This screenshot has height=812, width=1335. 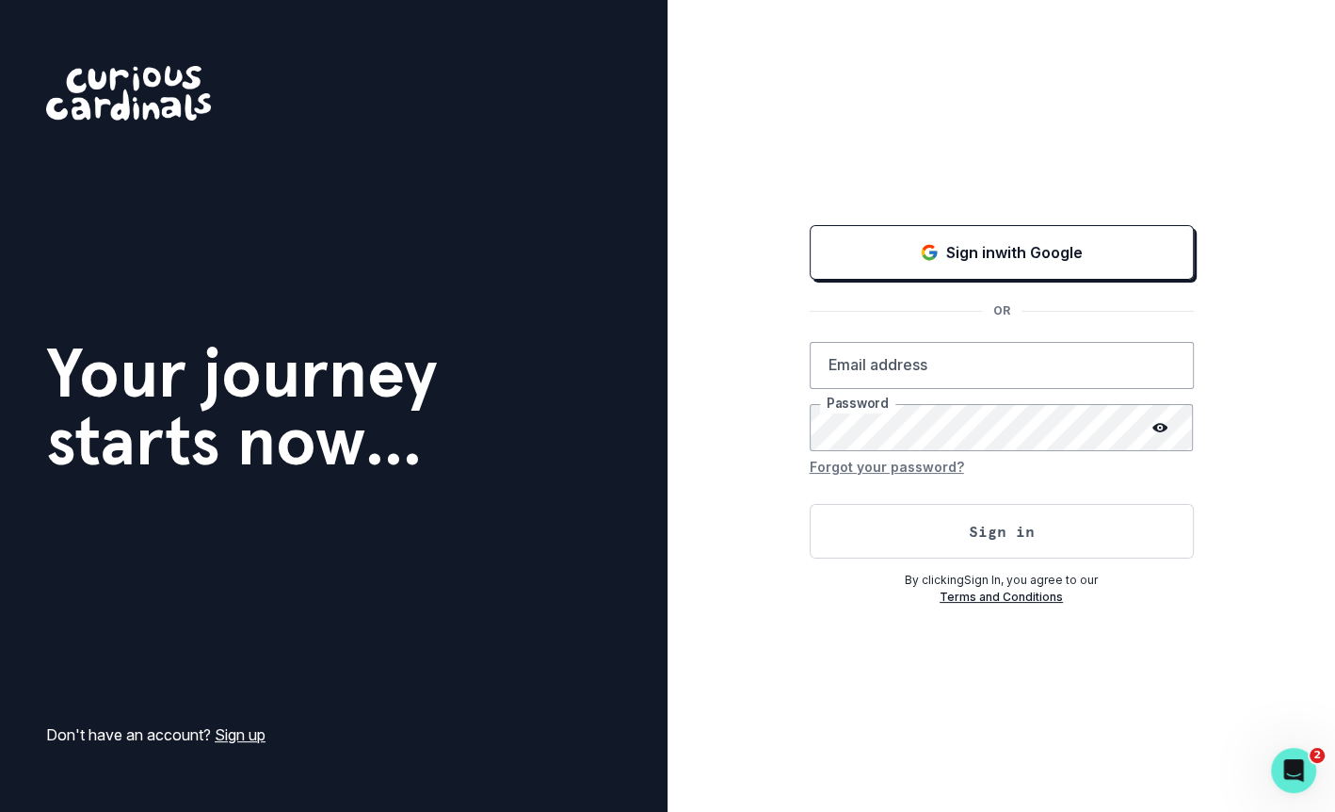 What do you see at coordinates (1002, 531) in the screenshot?
I see `button: Sign in` at bounding box center [1002, 531].